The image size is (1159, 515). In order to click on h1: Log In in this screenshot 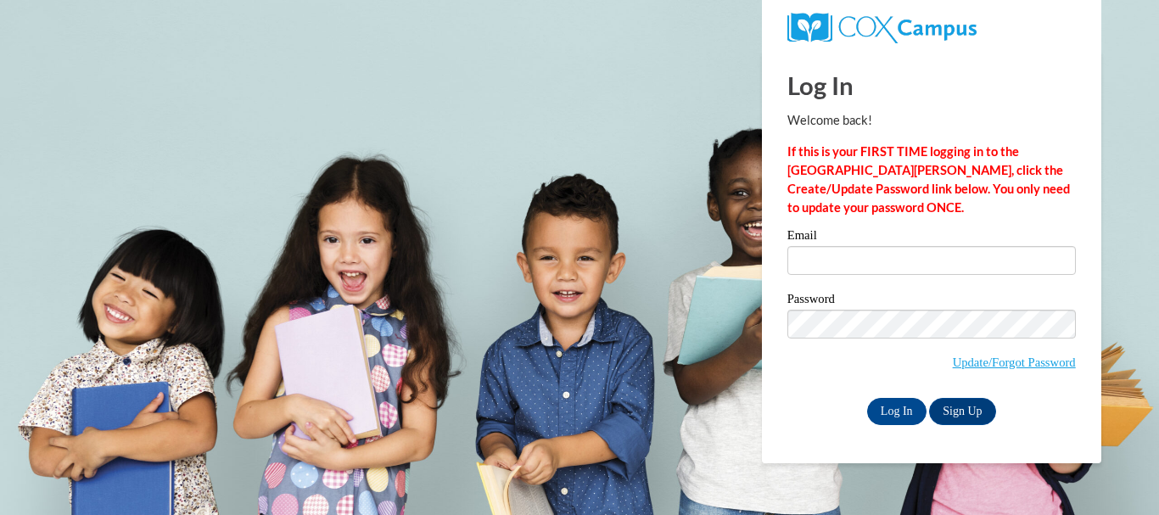, I will do `click(932, 85)`.